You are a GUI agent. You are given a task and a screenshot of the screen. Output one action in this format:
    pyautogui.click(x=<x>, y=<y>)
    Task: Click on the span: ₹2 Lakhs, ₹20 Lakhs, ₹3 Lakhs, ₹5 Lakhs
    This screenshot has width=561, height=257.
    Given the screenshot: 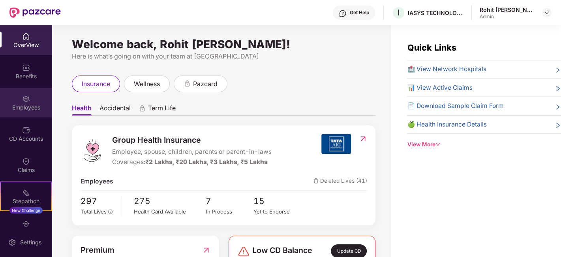 What is the action you would take?
    pyautogui.click(x=207, y=162)
    